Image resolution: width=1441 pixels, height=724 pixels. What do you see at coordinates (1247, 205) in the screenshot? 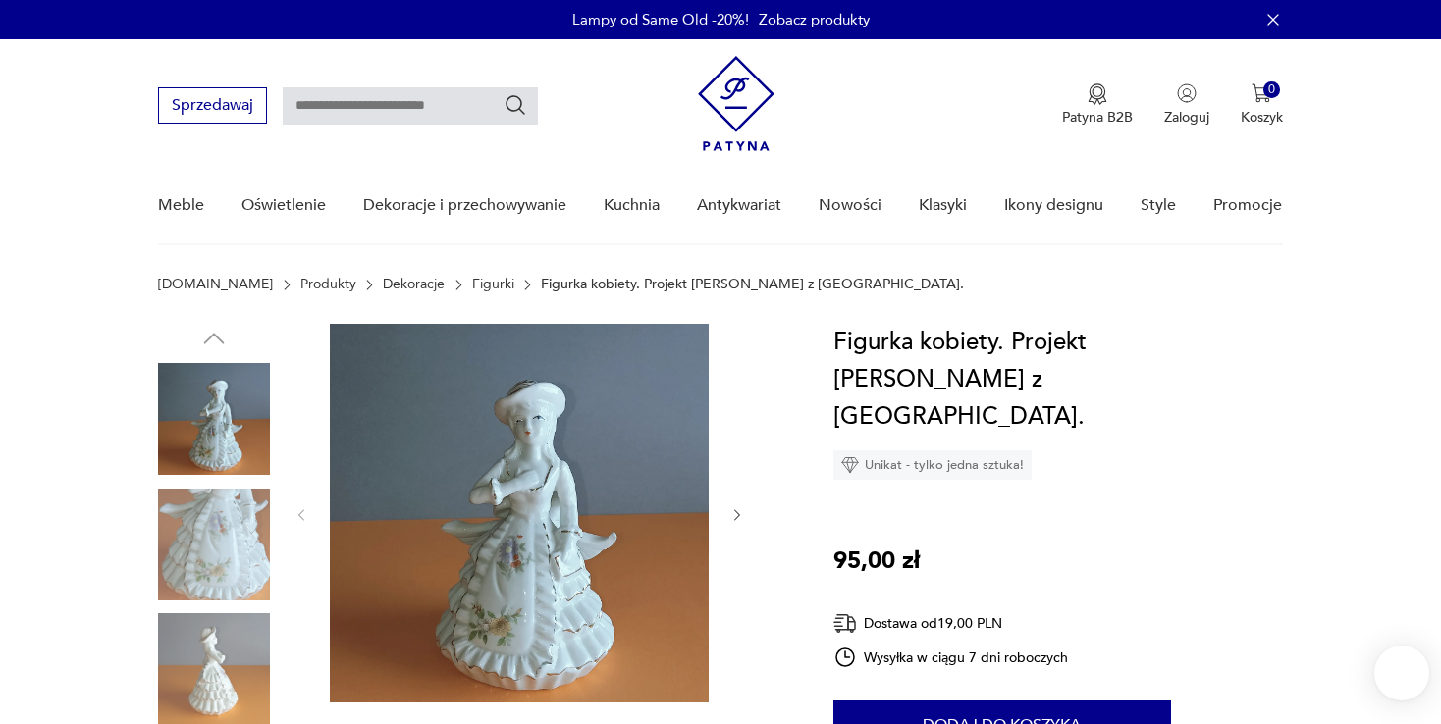
I see `a: Promocje` at bounding box center [1247, 205].